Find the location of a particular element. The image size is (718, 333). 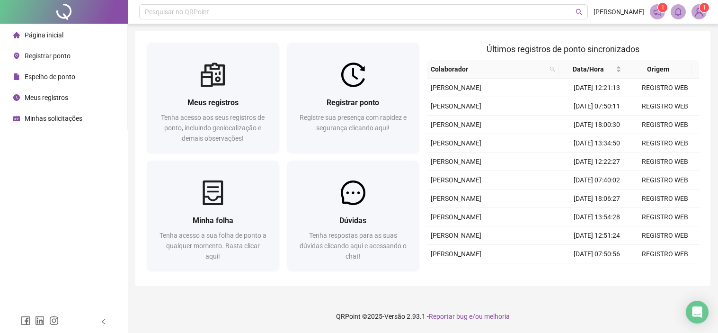

footer: QRPoint © 2025 - 2.93.1 - is located at coordinates (423, 316).